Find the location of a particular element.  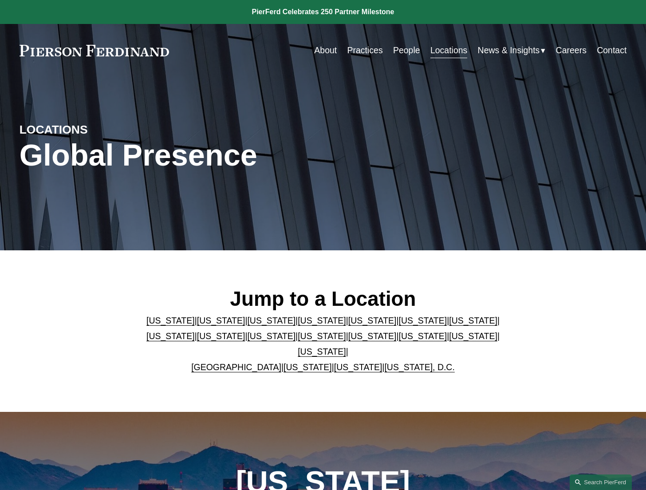

a: folder dropdown is located at coordinates (511, 50).